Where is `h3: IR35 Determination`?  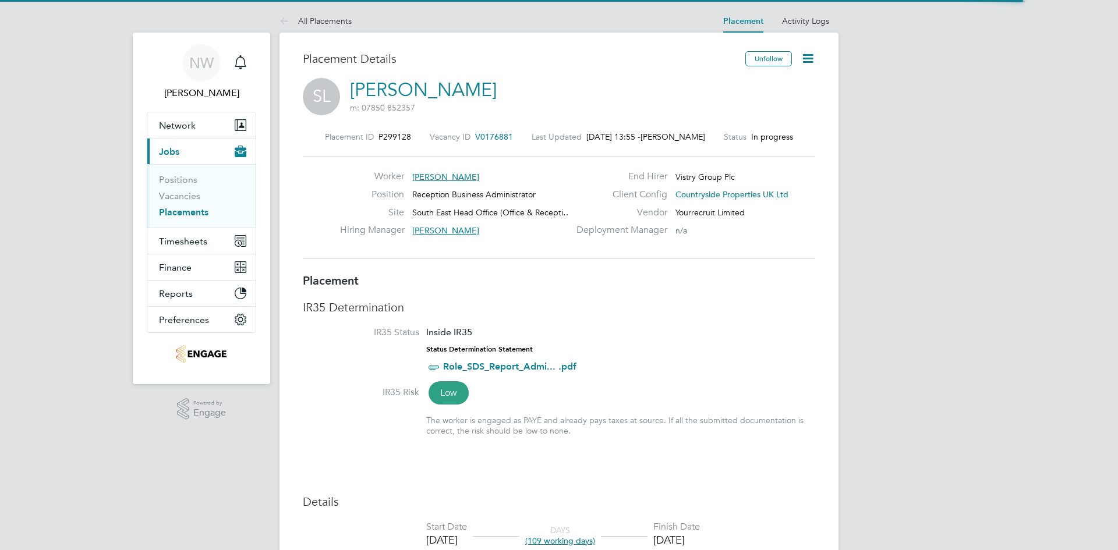
h3: IR35 Determination is located at coordinates (559, 307).